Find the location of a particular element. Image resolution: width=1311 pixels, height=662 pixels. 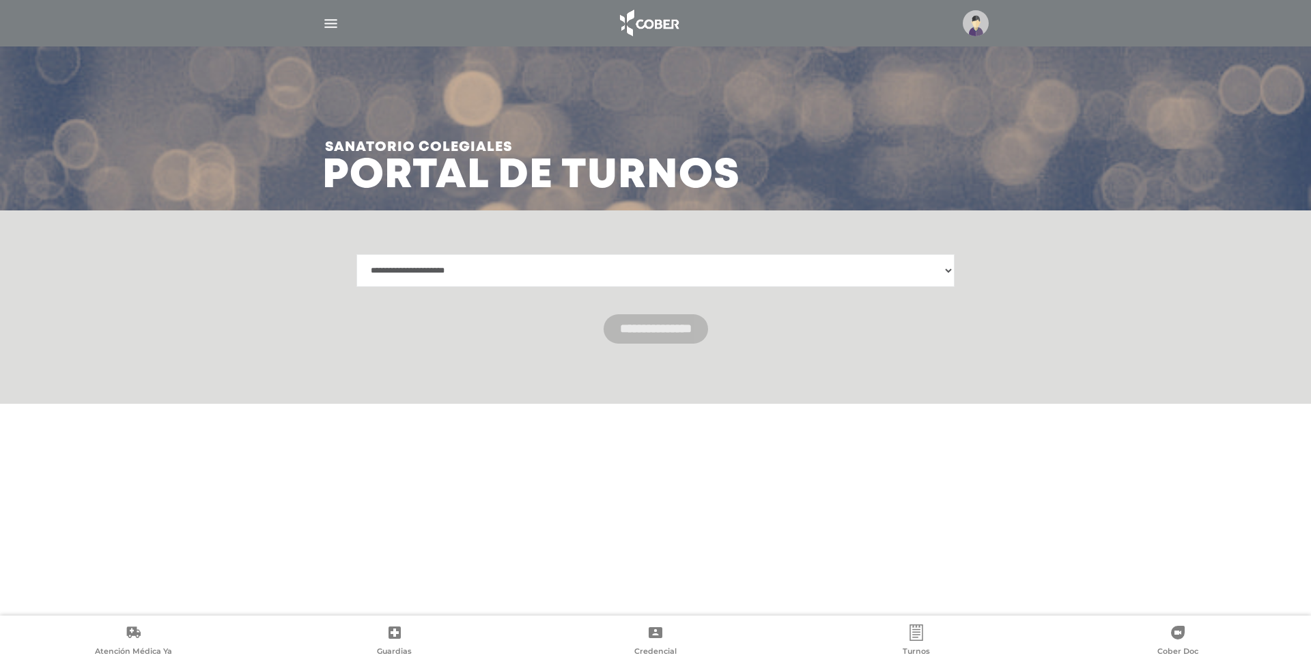

span: Credencial is located at coordinates (656, 652).